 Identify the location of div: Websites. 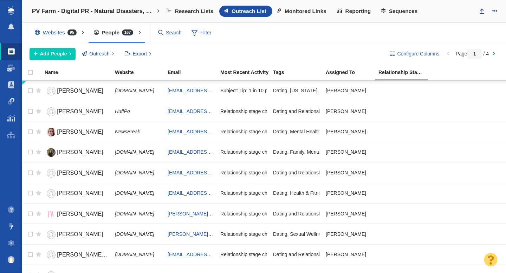
(57, 33).